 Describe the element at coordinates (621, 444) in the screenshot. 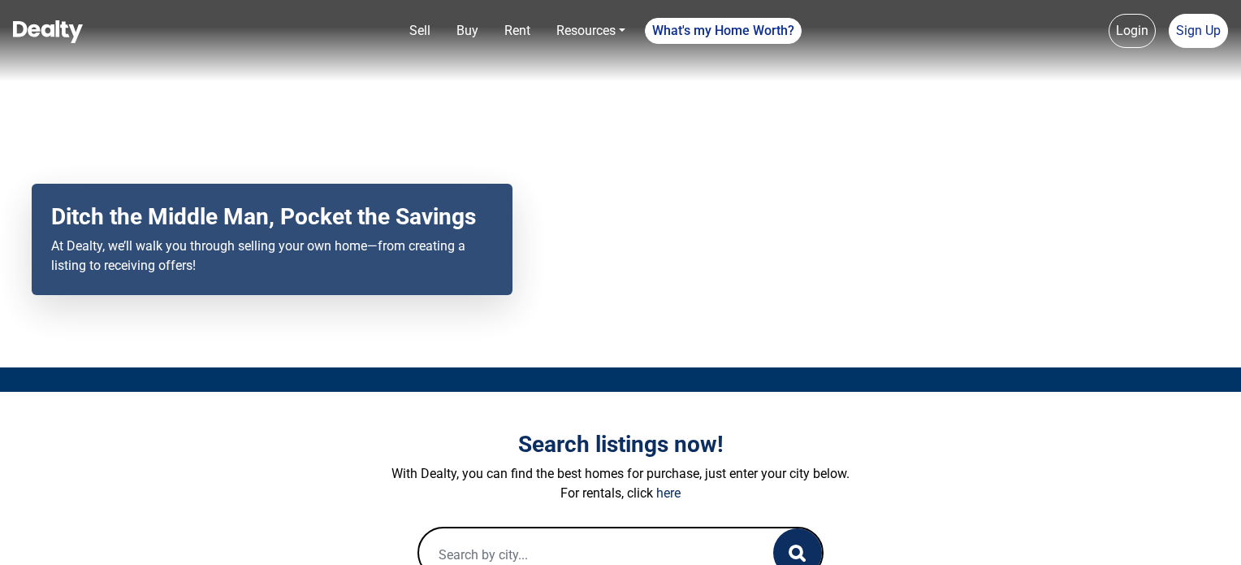

I see `h3: Search listings now!` at that location.